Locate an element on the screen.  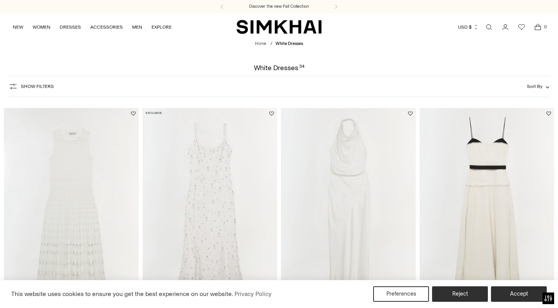
button: Preferences is located at coordinates (401, 294).